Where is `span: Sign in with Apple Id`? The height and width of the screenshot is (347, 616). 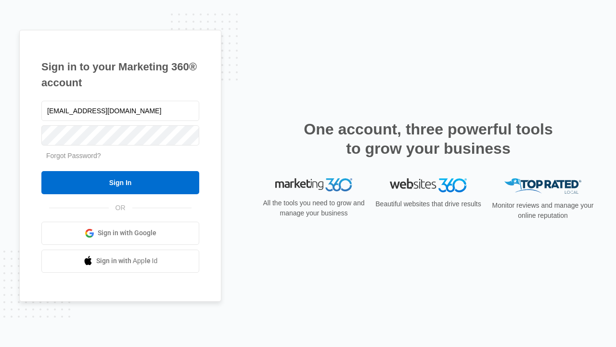
span: Sign in with Apple Id is located at coordinates (127, 261).